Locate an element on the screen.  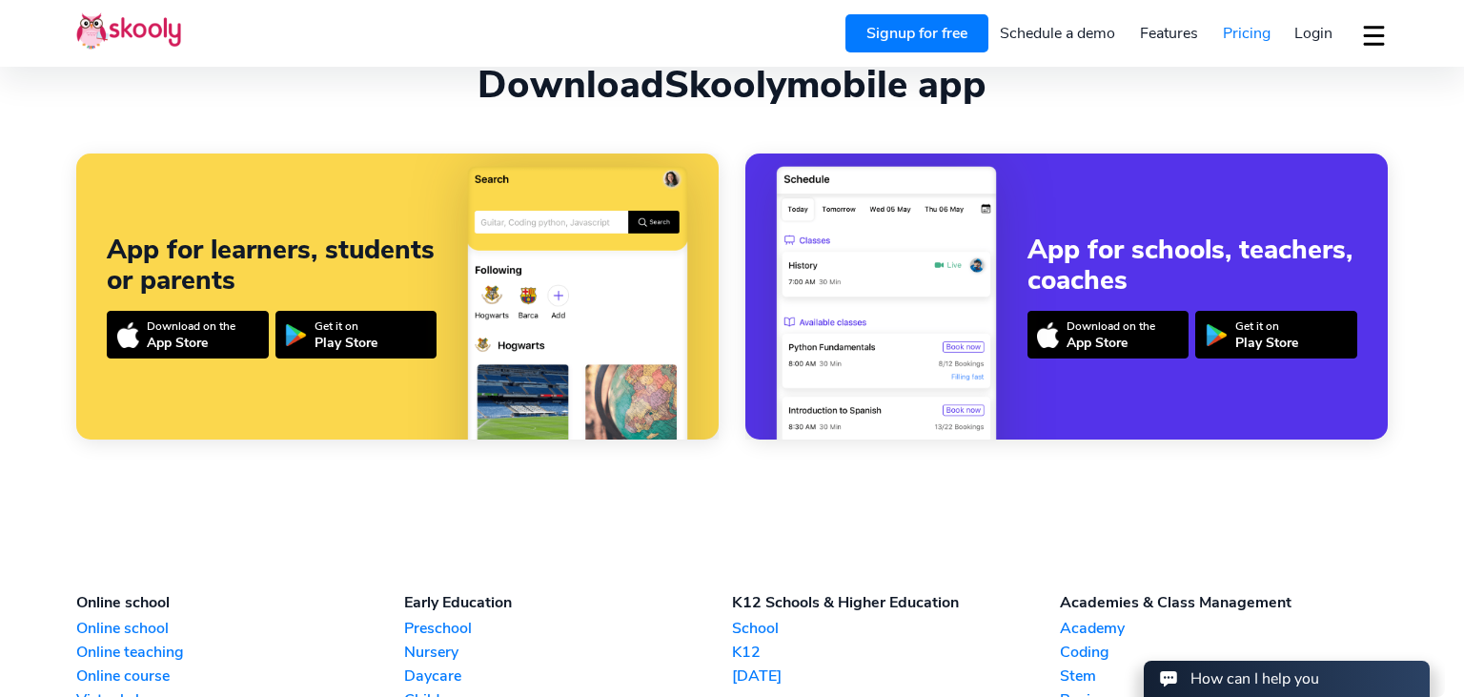
a: Online teaching is located at coordinates (240, 652).